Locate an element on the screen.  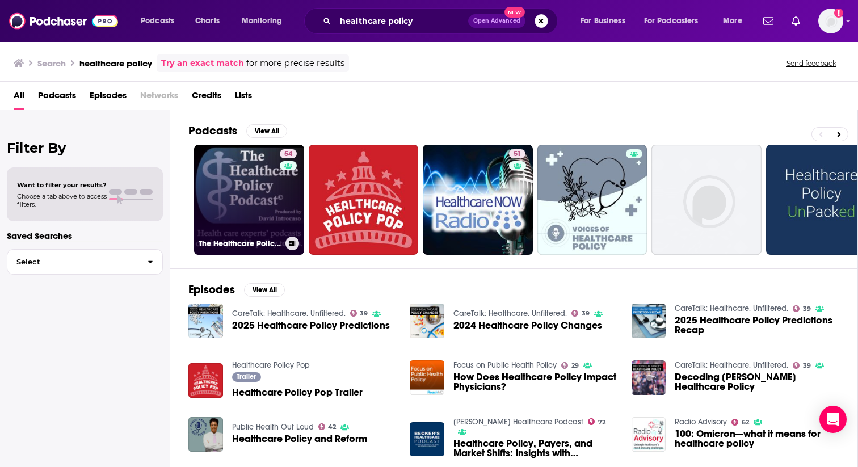
span: Charts is located at coordinates (207, 21).